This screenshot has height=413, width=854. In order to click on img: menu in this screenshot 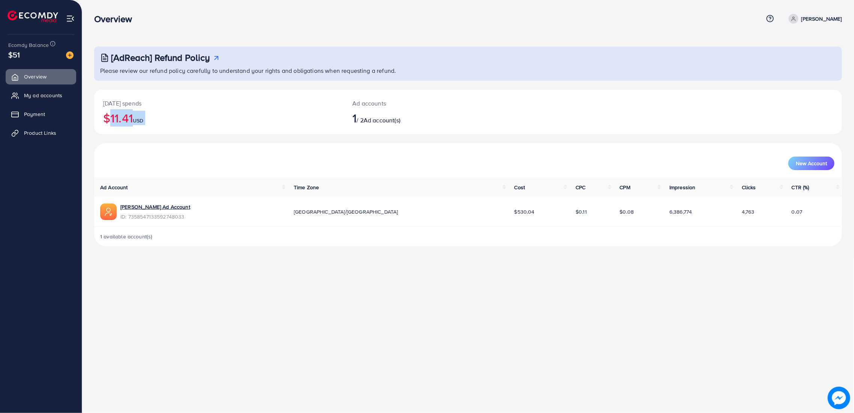, I will do `click(70, 18)`.